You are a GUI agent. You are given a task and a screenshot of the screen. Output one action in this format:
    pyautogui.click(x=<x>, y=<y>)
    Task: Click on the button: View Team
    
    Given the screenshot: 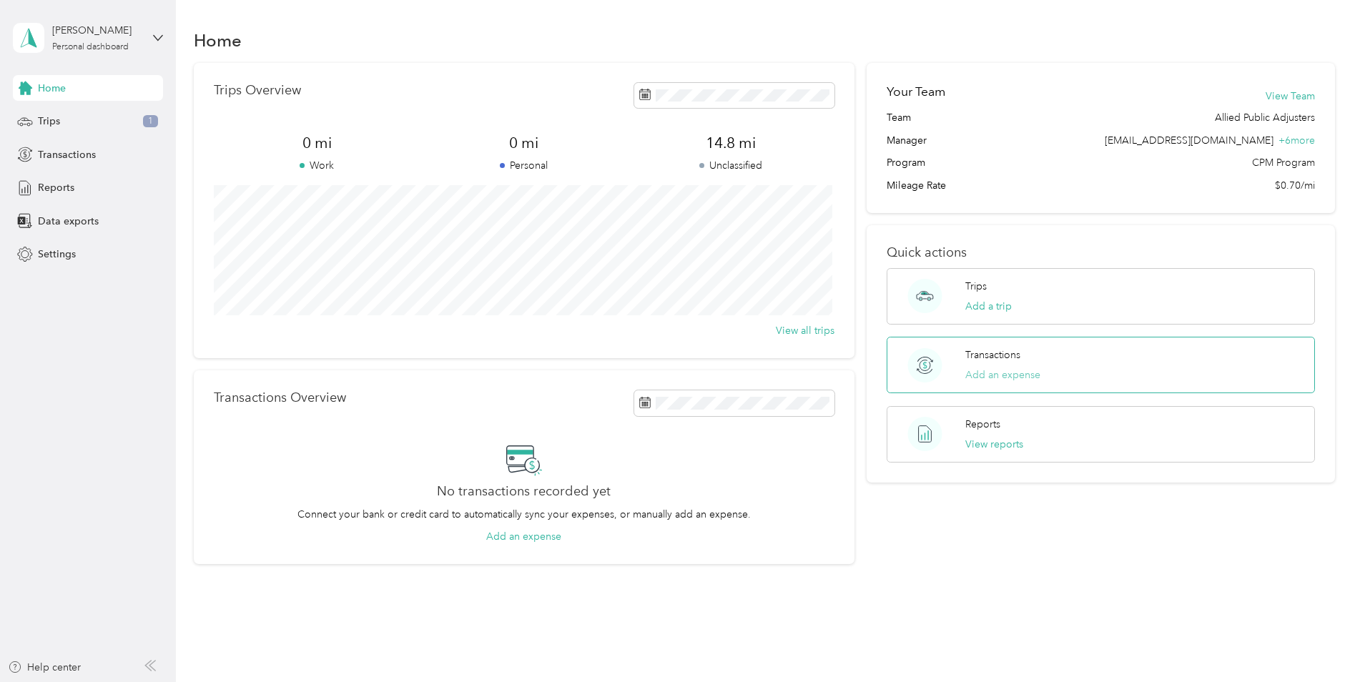 What is the action you would take?
    pyautogui.click(x=1290, y=96)
    